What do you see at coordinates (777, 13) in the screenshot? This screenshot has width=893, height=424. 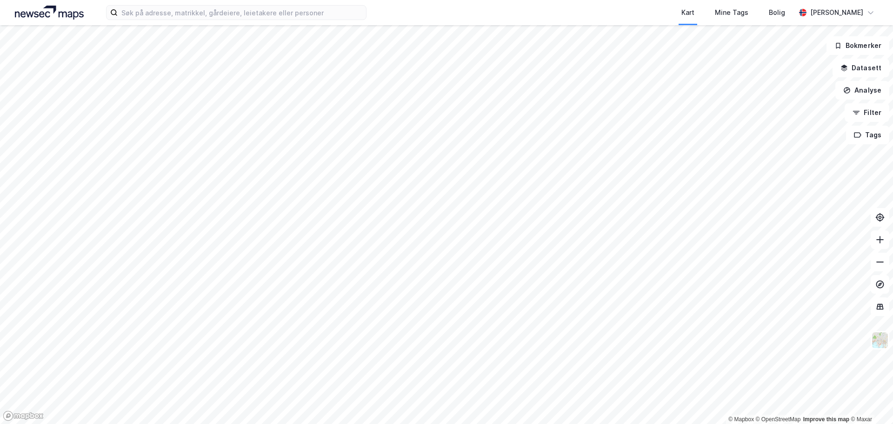 I see `div: Bolig` at bounding box center [777, 13].